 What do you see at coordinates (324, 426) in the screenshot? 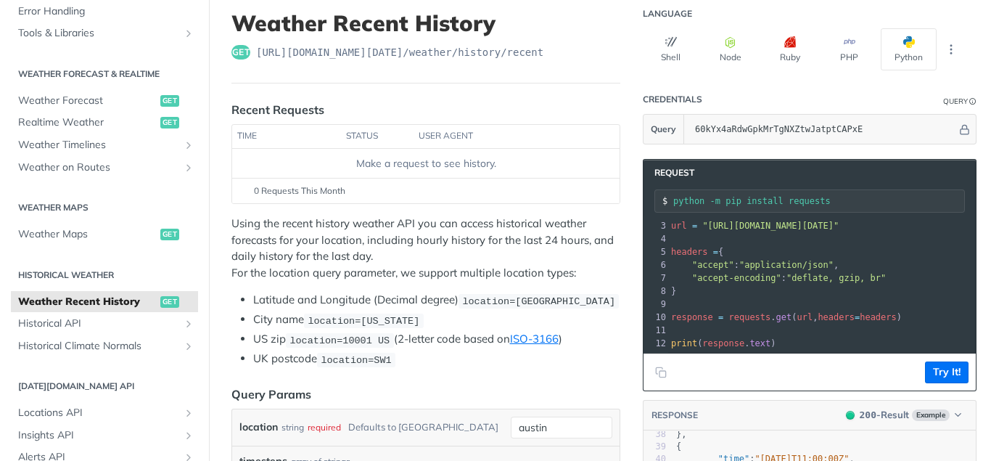
I see `div: required` at bounding box center [324, 426].